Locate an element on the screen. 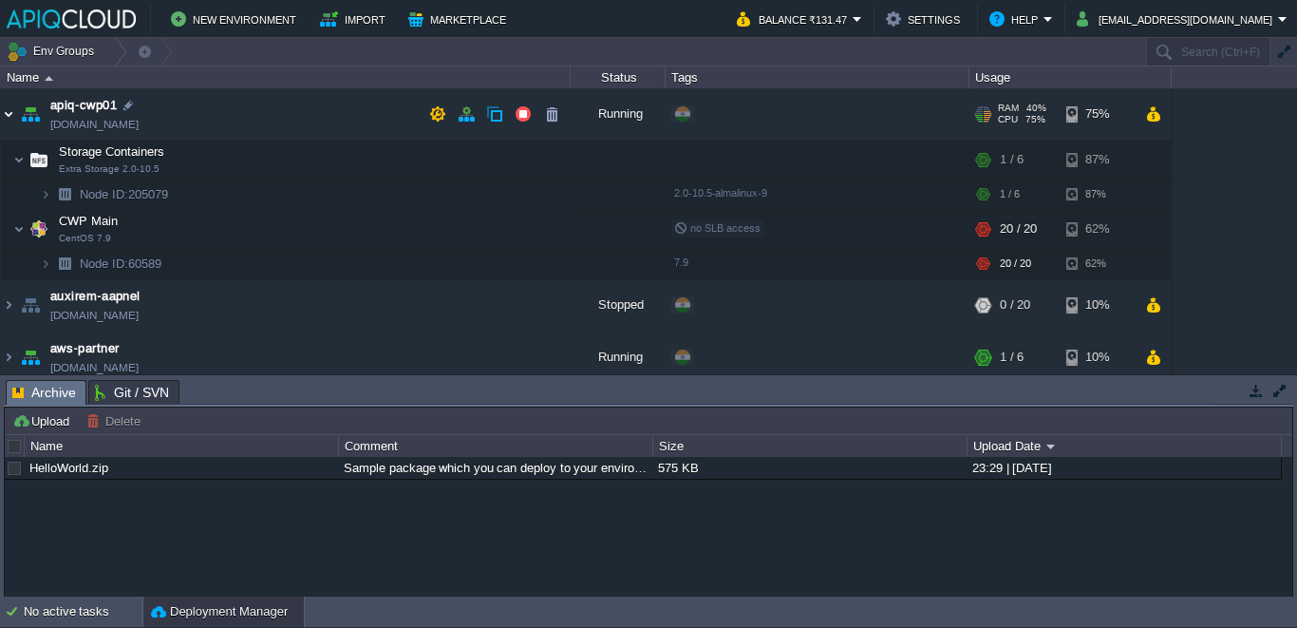  button: Env Groups is located at coordinates (53, 51).